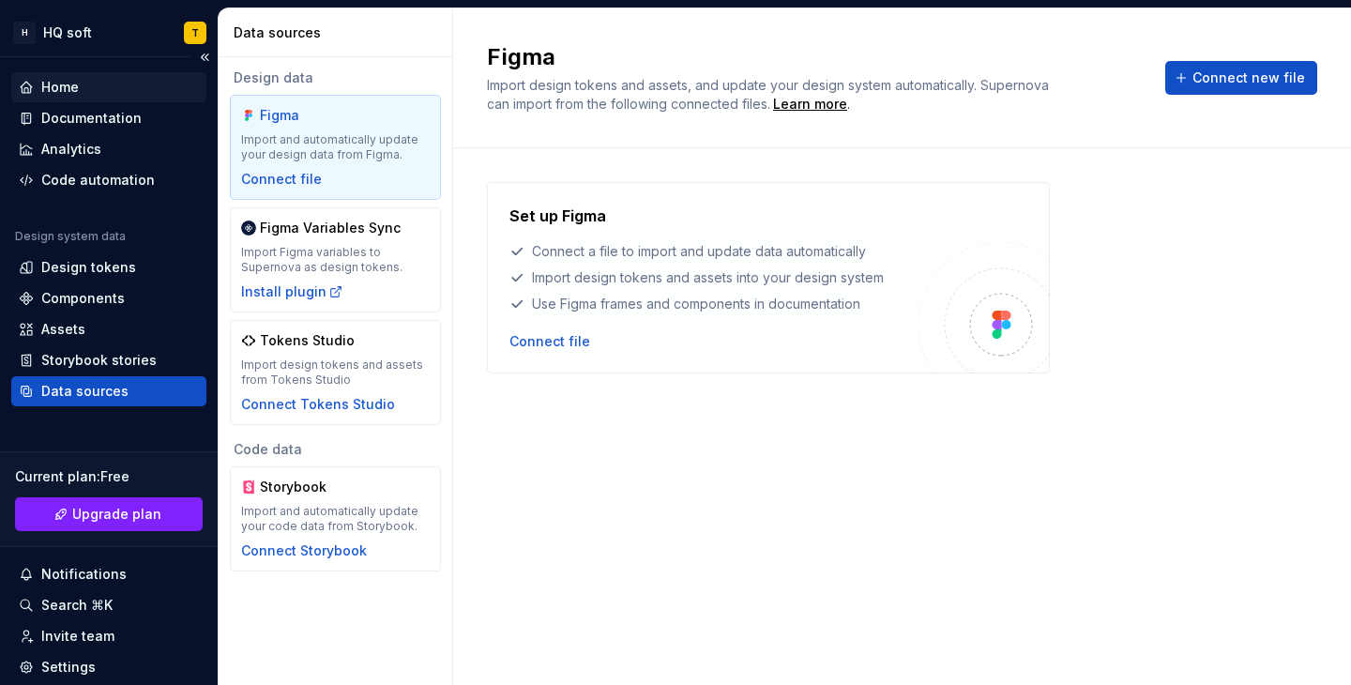 The width and height of the screenshot is (1351, 685). Describe the element at coordinates (109, 32) in the screenshot. I see `button: HHQ softT` at that location.